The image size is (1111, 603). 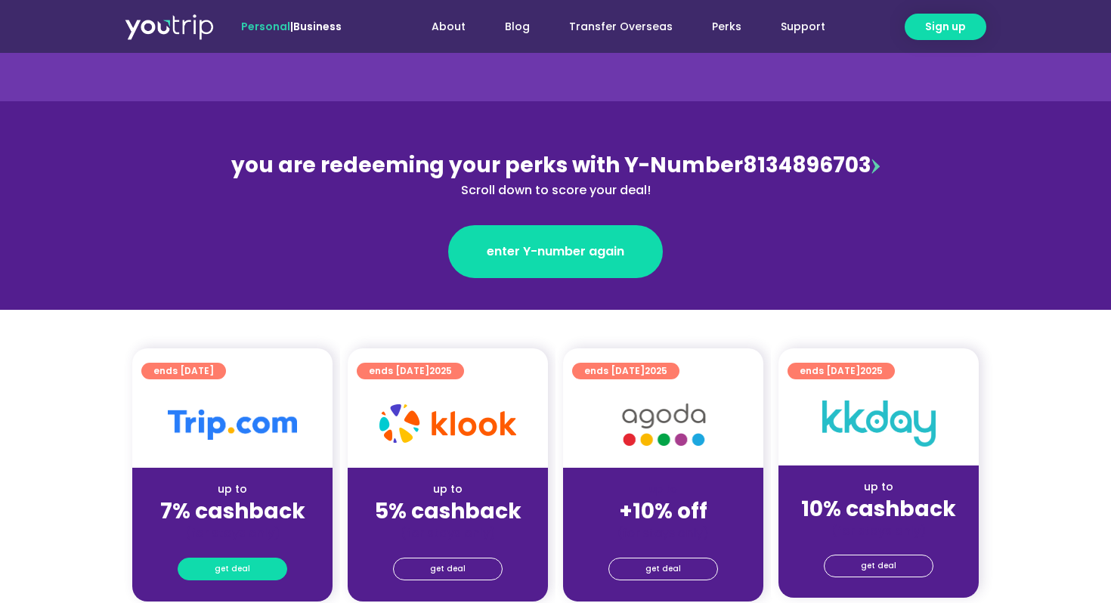 I want to click on span: enter Y-number again, so click(x=556, y=252).